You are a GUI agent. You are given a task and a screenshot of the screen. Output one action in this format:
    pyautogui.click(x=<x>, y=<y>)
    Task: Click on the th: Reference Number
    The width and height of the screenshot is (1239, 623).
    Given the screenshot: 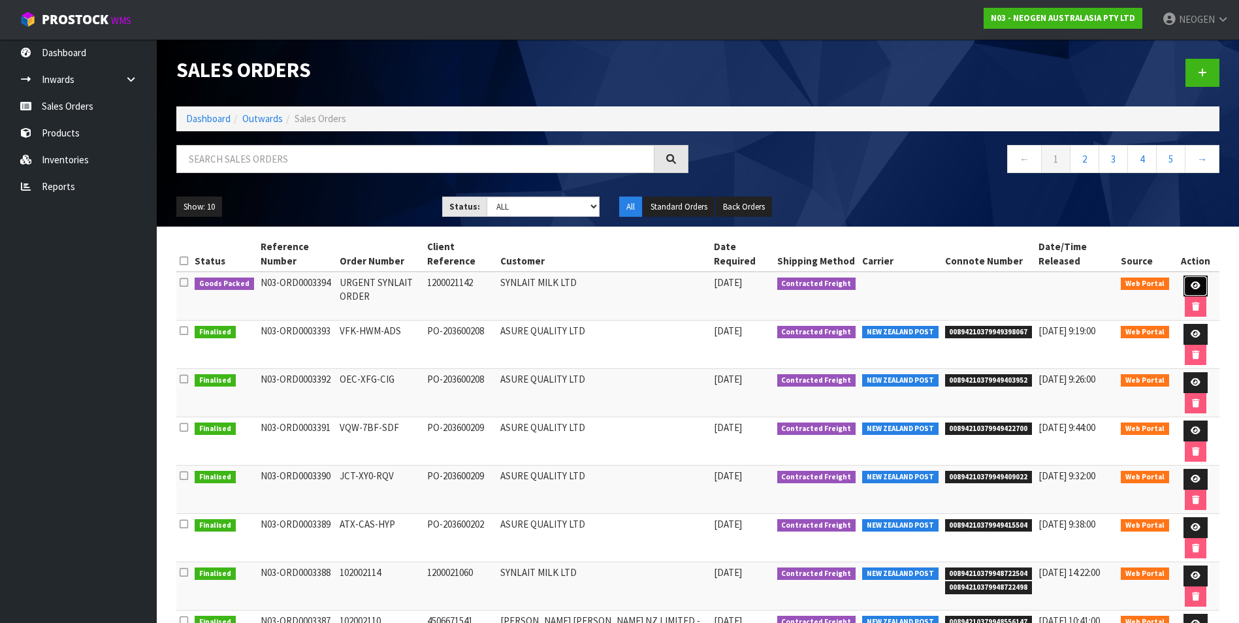 What is the action you would take?
    pyautogui.click(x=297, y=254)
    